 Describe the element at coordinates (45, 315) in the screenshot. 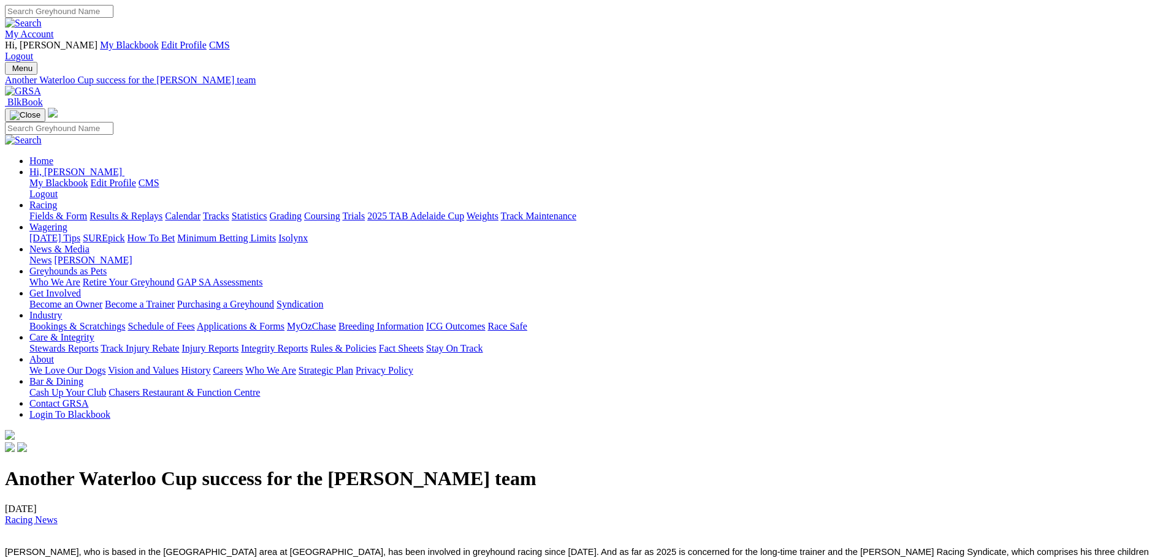

I see `a: Industry` at that location.